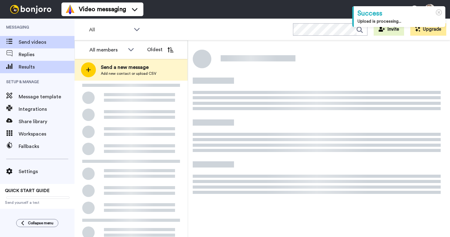 This screenshot has width=450, height=237. Describe the element at coordinates (399, 21) in the screenshot. I see `div: Upload is processing...` at that location.